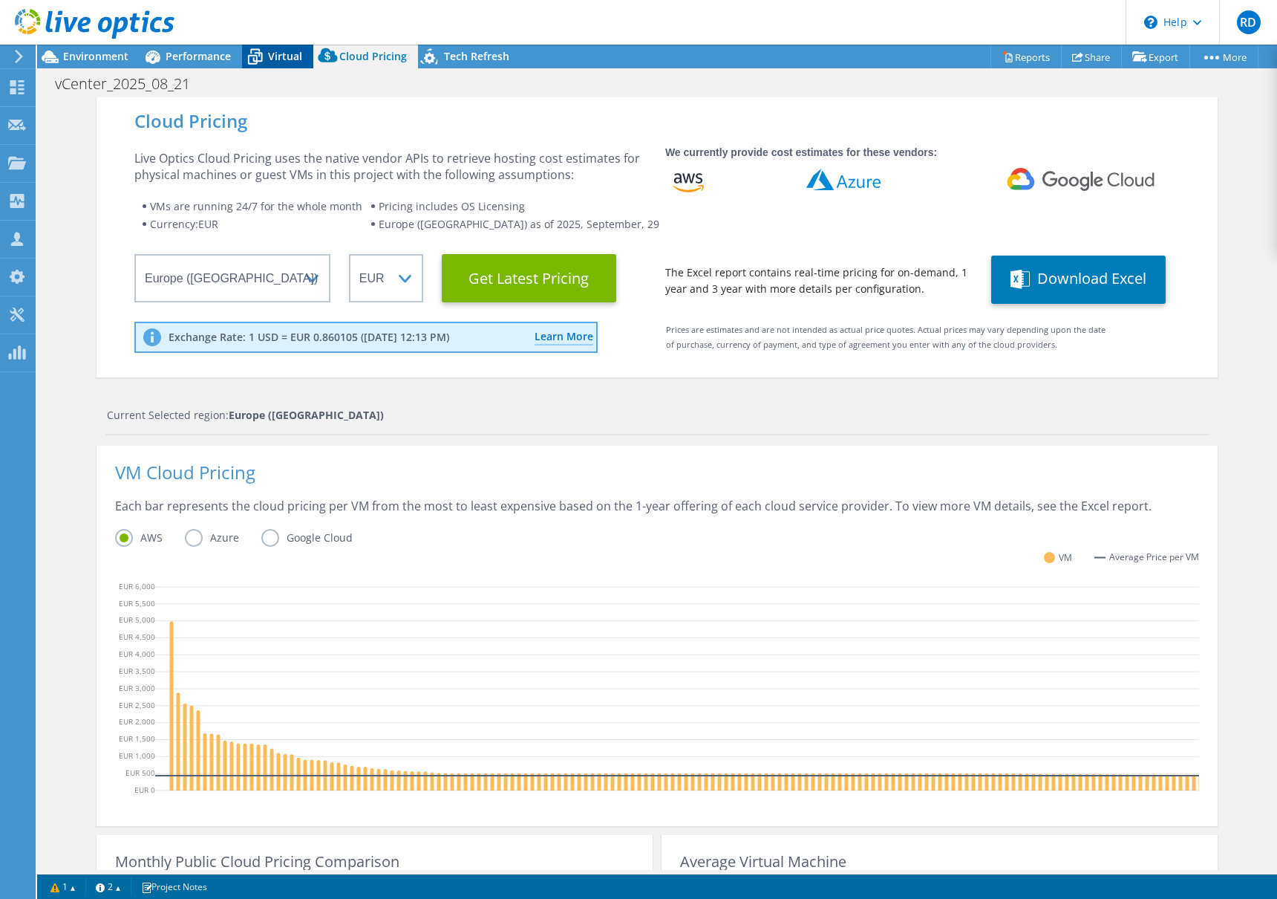 This screenshot has width=1277, height=899. Describe the element at coordinates (137, 637) in the screenshot. I see `text: EUR 4,500` at that location.